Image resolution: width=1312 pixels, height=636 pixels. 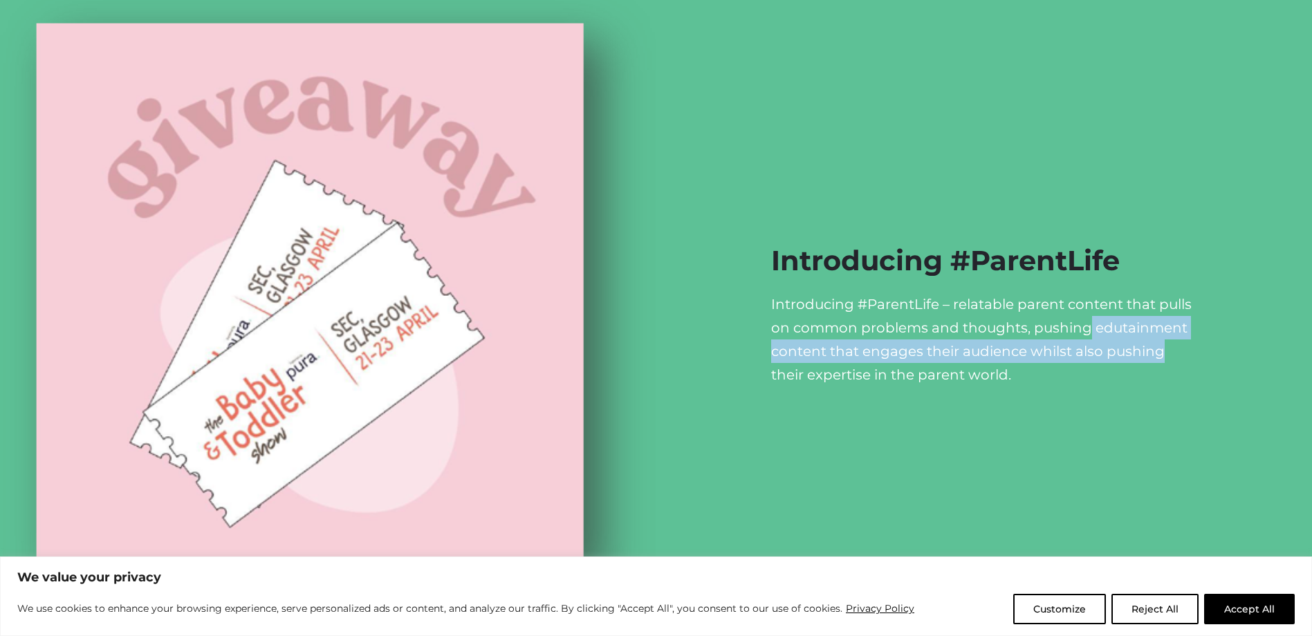 What do you see at coordinates (880, 609) in the screenshot?
I see `a: Privacy Policy` at bounding box center [880, 609].